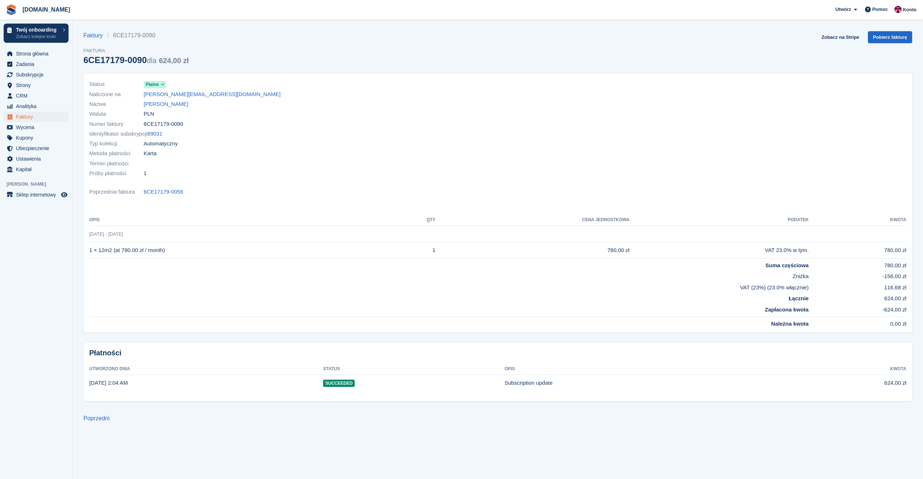 The height and width of the screenshot is (479, 923). I want to click on span: Pomoc, so click(880, 9).